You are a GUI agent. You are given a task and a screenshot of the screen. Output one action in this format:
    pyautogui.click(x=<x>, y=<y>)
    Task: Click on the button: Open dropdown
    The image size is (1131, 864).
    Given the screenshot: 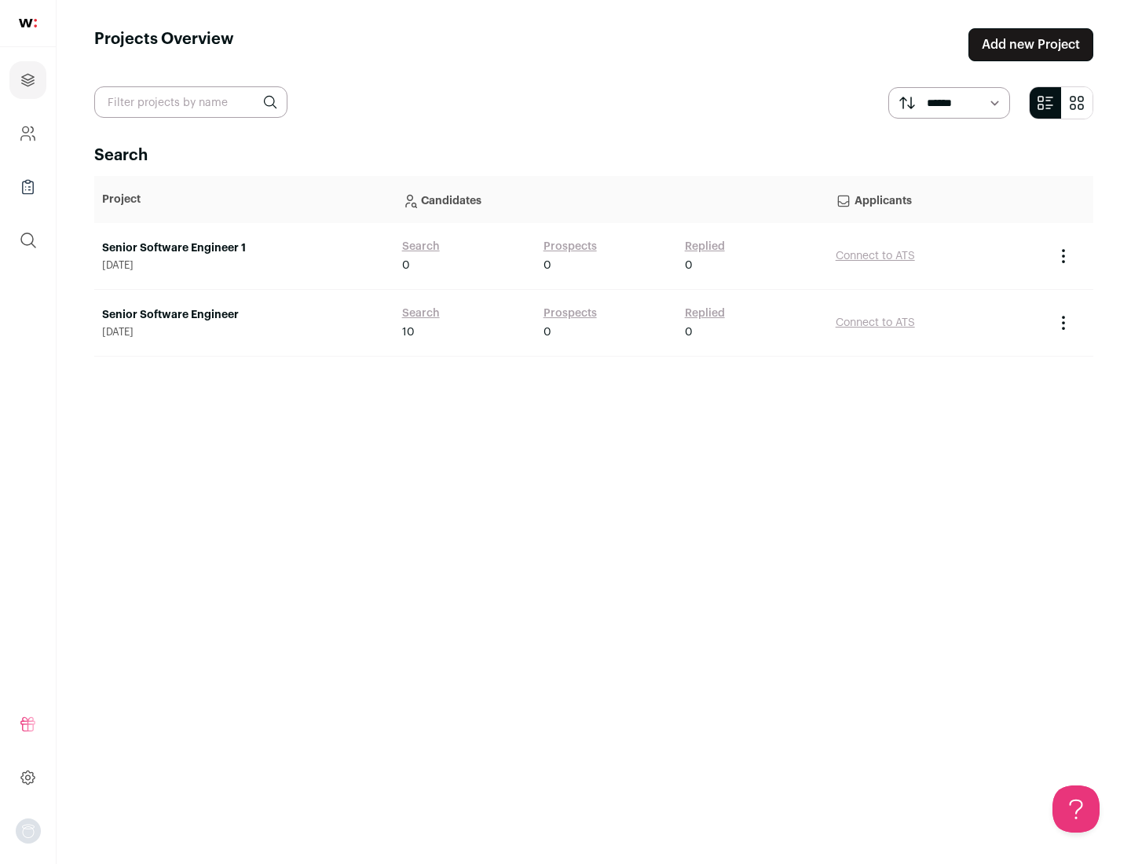 What is the action you would take?
    pyautogui.click(x=28, y=831)
    